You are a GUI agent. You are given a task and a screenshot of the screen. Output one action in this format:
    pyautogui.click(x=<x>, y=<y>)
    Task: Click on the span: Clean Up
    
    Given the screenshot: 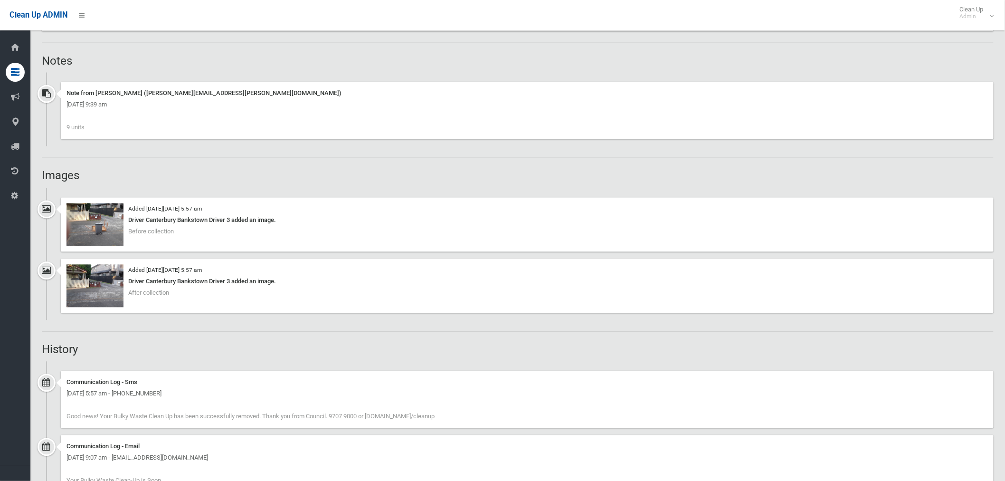 What is the action you would take?
    pyautogui.click(x=974, y=13)
    